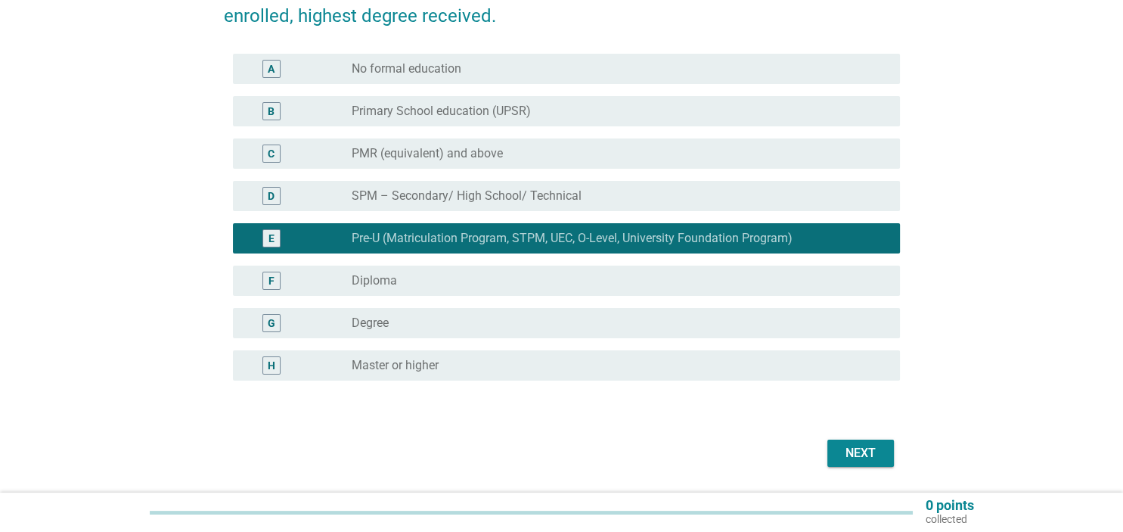  I want to click on div: G, so click(272, 323).